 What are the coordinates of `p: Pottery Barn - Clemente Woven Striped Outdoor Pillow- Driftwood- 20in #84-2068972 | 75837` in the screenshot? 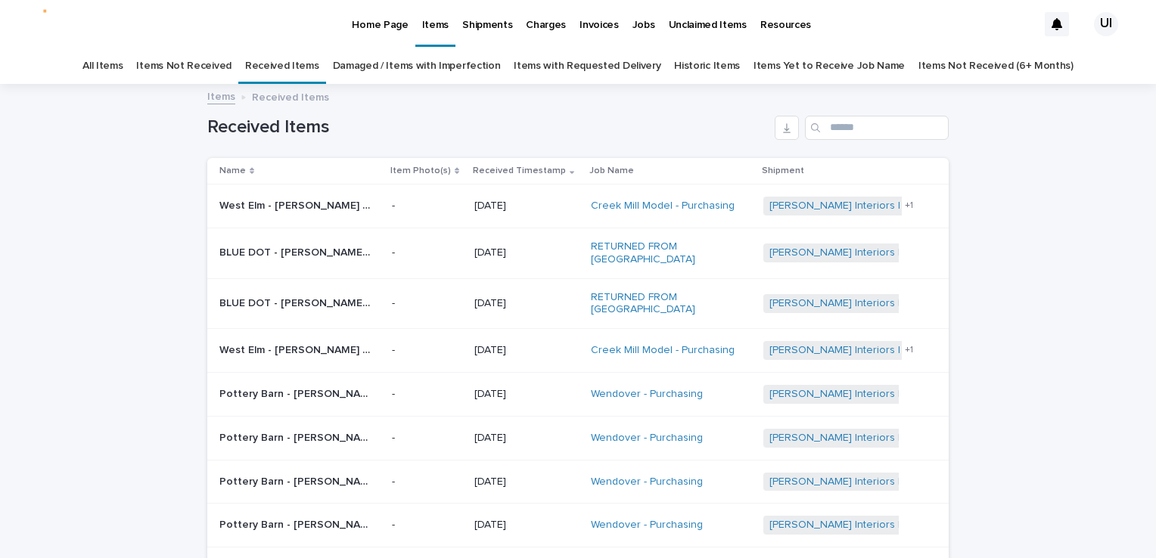 It's located at (297, 437).